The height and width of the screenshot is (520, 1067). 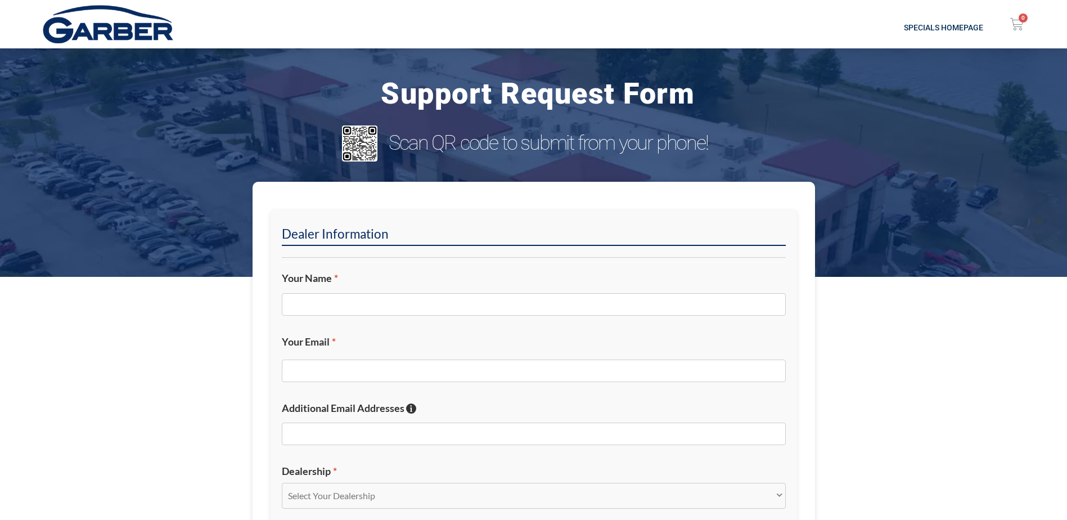 I want to click on h2: Dealer Information, so click(x=534, y=236).